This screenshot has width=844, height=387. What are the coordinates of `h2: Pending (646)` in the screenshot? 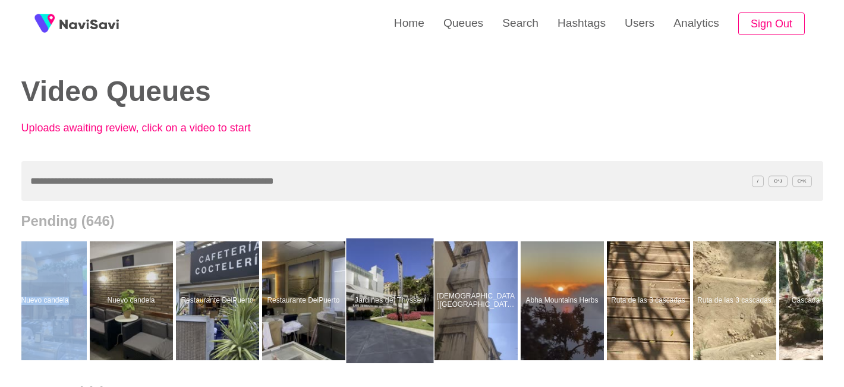 It's located at (422, 221).